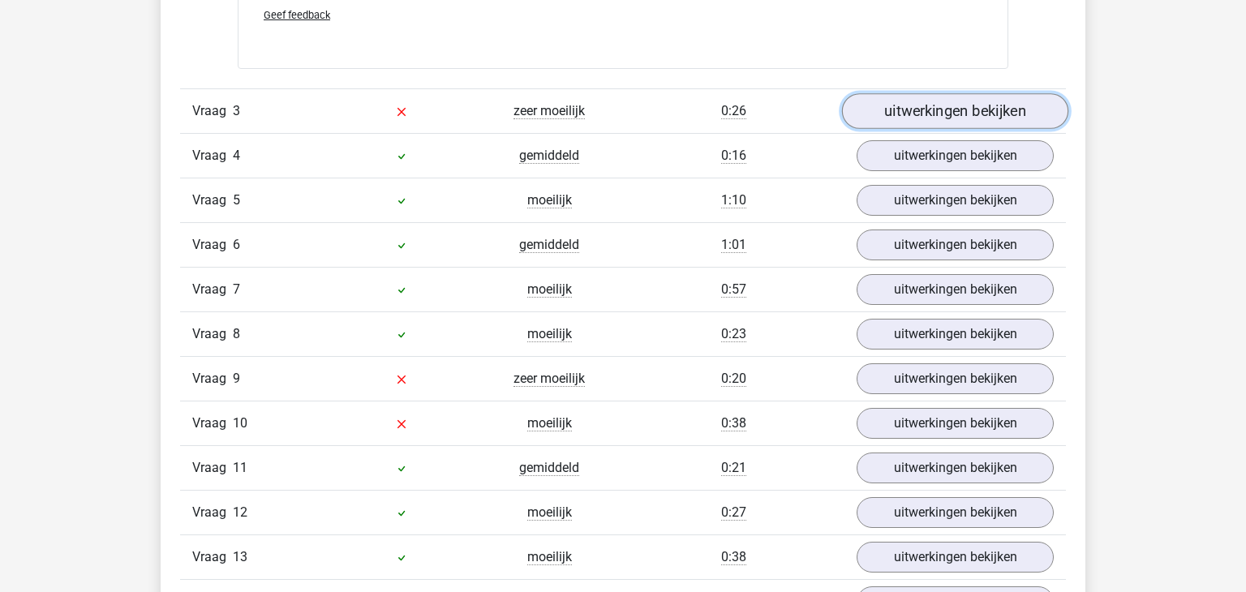  I want to click on span: 0:16, so click(734, 156).